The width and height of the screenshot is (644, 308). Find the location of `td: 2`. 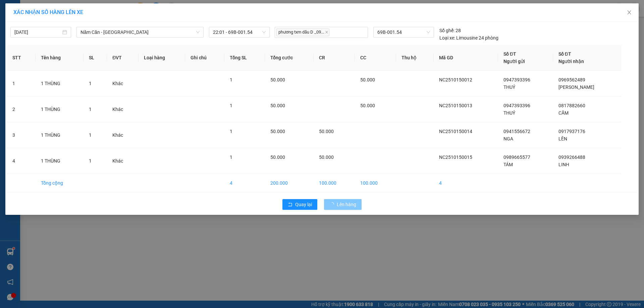

td: 2 is located at coordinates (21, 109).